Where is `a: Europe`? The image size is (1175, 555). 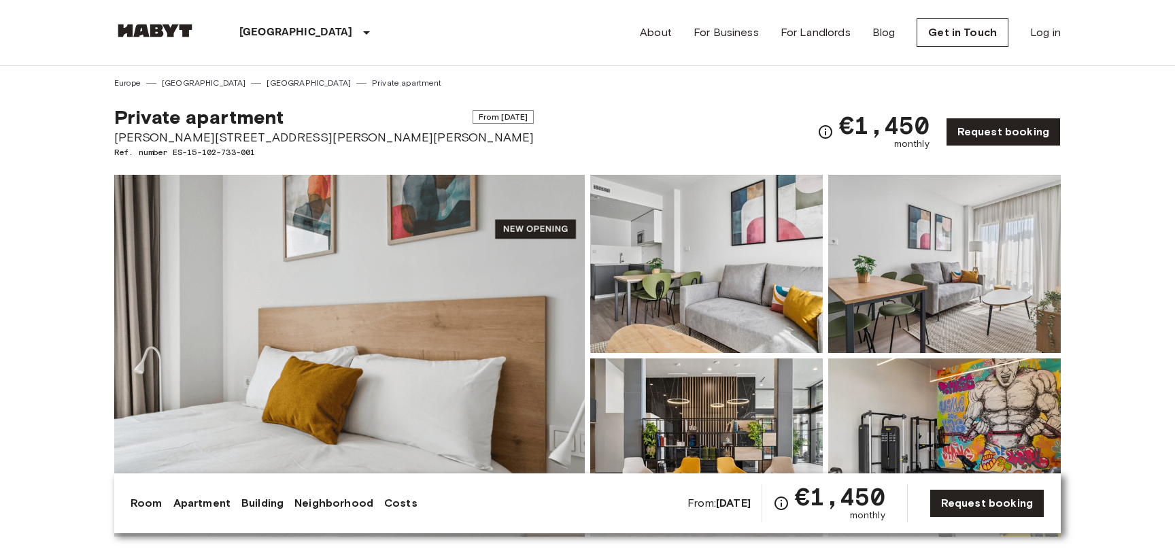 a: Europe is located at coordinates (127, 83).